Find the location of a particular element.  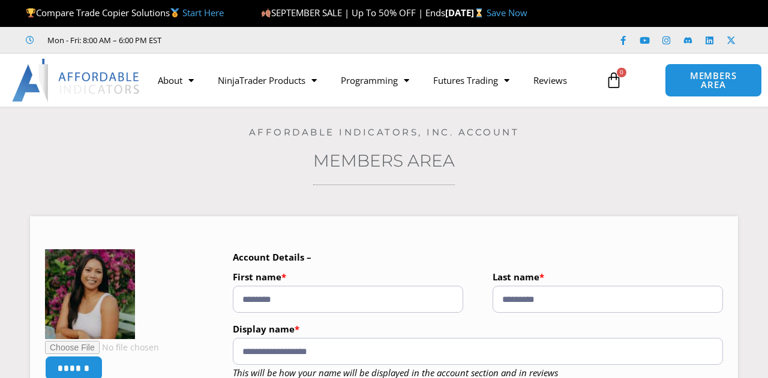

nav: Menu is located at coordinates (372, 80).